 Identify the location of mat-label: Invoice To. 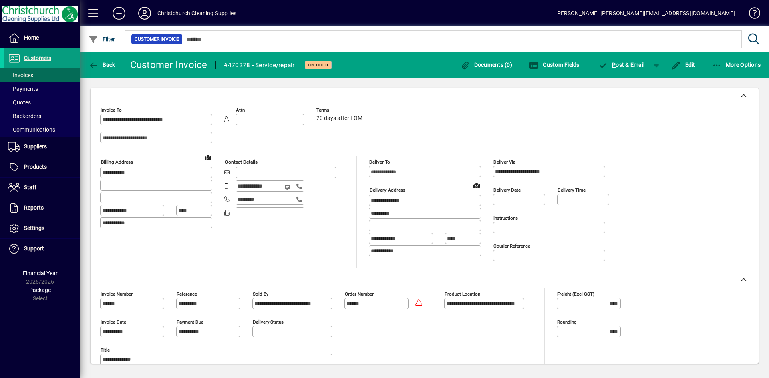
(111, 110).